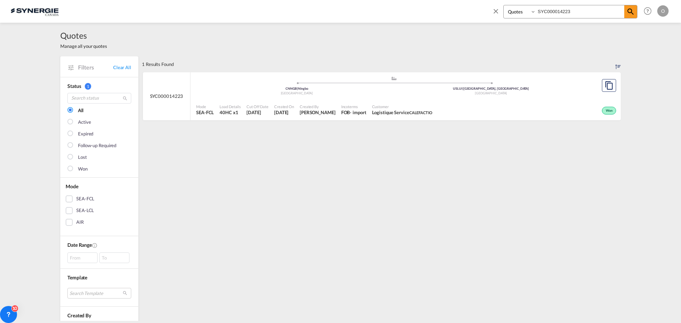 The width and height of the screenshot is (681, 323). Describe the element at coordinates (95, 245) in the screenshot. I see `md-icon: Created On` at that location.